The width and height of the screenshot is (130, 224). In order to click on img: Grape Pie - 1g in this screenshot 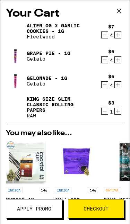, I will do `click(16, 56)`.